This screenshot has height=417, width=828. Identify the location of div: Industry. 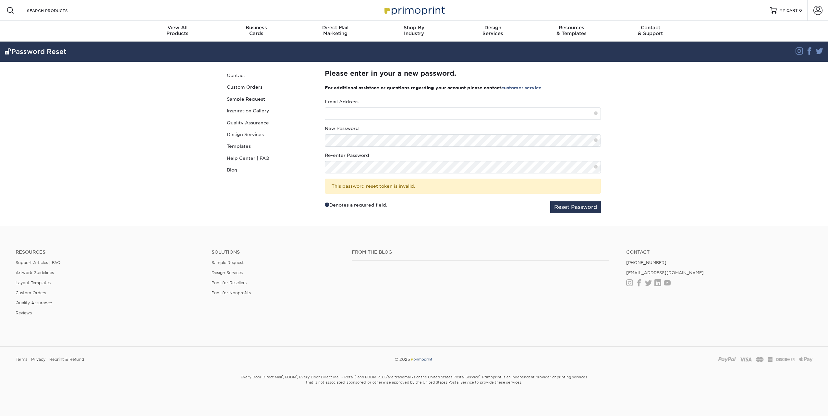
(414, 31).